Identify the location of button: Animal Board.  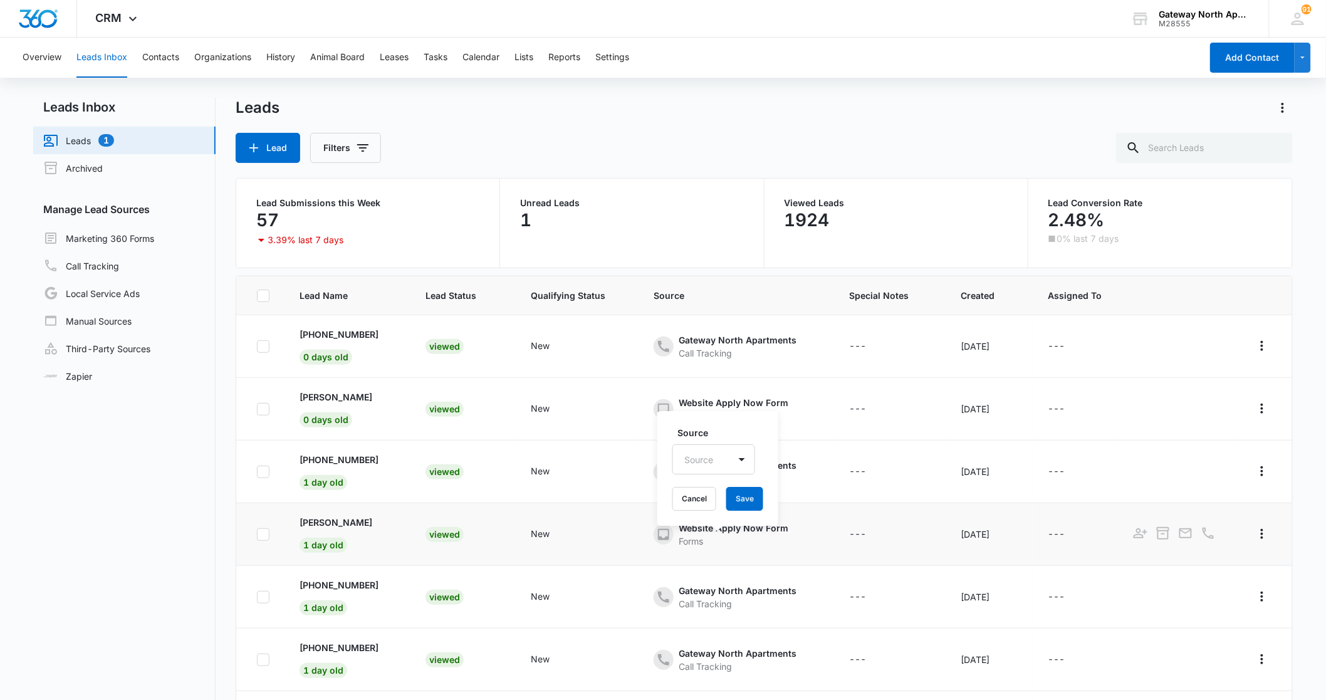
(337, 58).